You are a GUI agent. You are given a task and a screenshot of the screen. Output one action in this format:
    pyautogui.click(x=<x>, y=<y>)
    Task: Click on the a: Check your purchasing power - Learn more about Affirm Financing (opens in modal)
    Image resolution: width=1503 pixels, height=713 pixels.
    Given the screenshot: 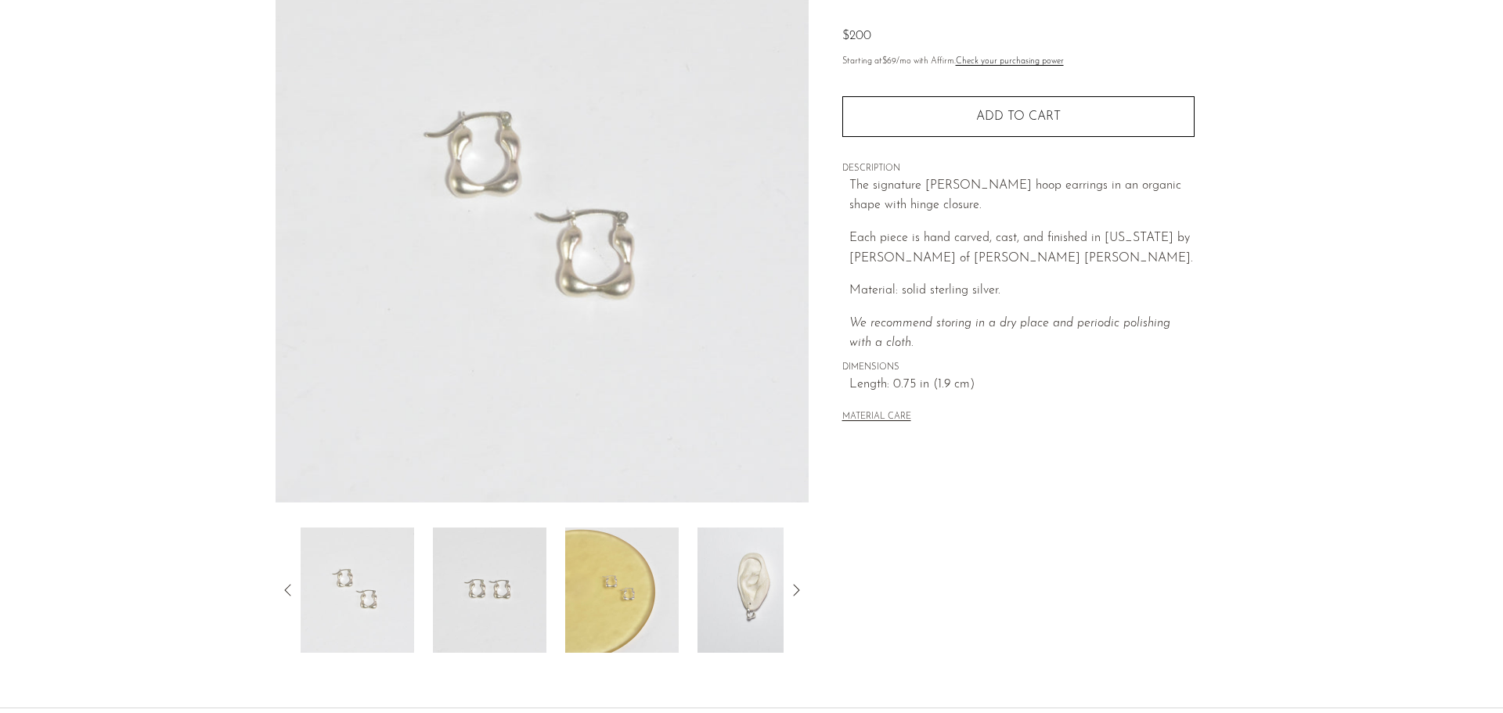 What is the action you would take?
    pyautogui.click(x=1010, y=61)
    